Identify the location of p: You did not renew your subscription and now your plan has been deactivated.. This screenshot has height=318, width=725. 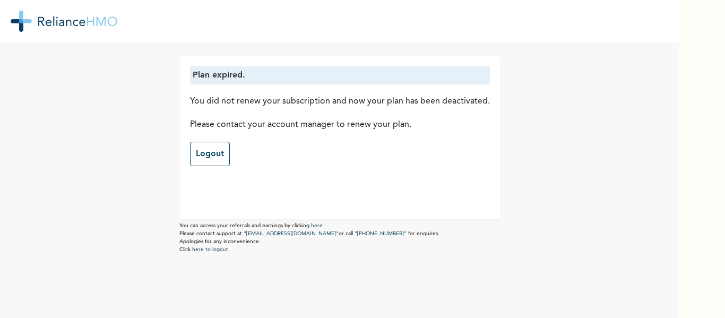
(340, 101).